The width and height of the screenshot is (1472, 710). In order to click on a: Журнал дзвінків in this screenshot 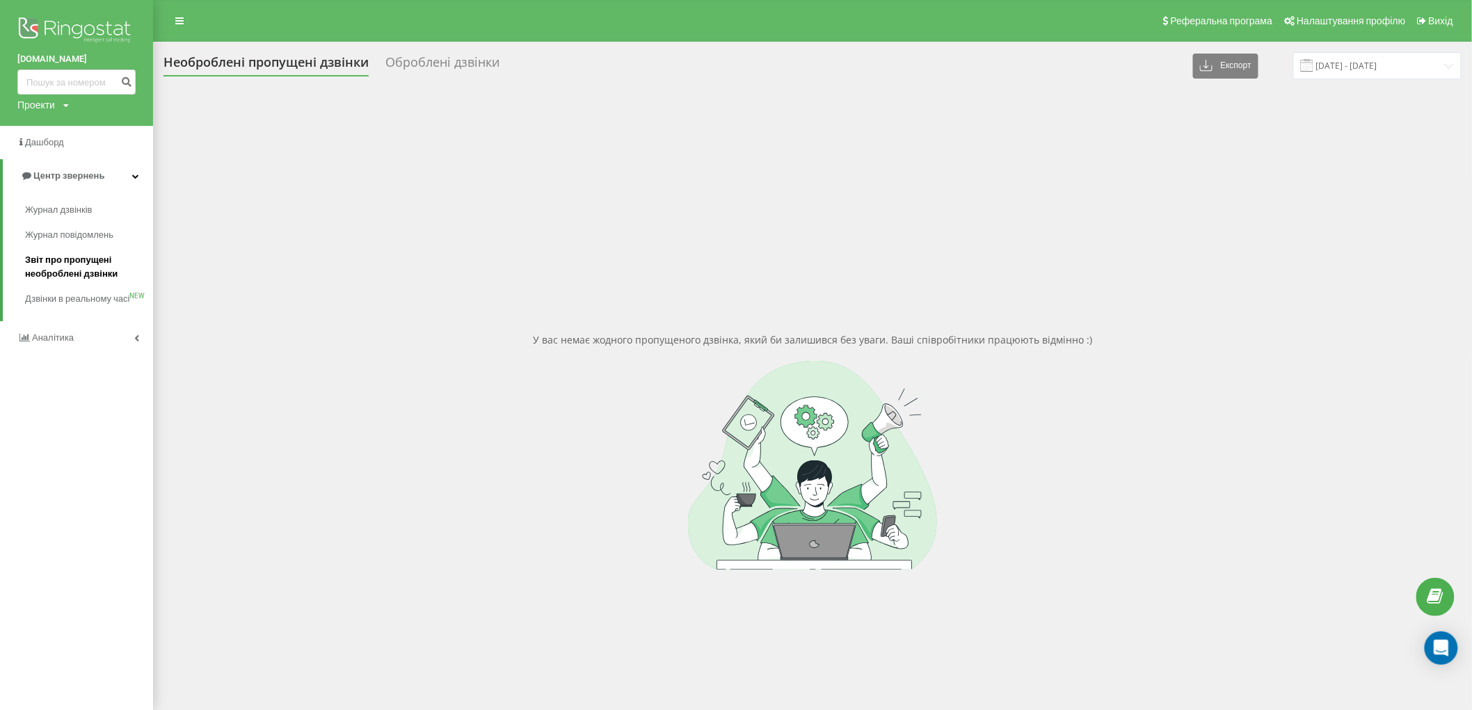, I will do `click(89, 210)`.